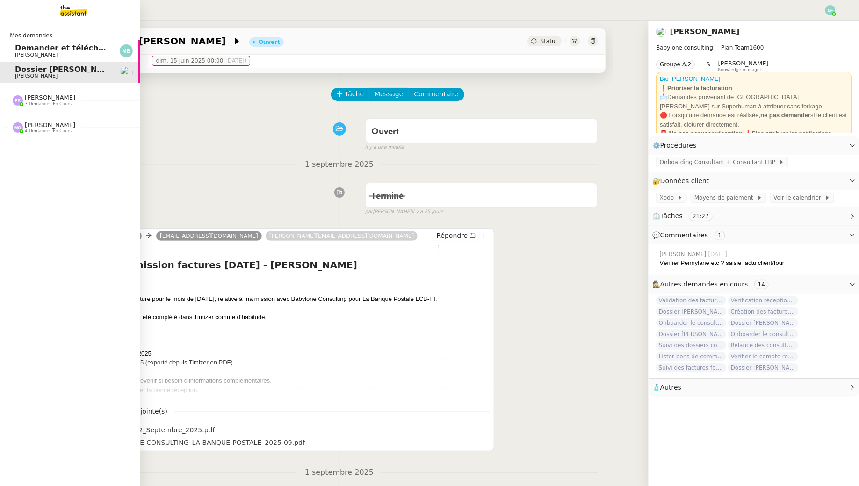 This screenshot has height=486, width=859. What do you see at coordinates (726, 198) in the screenshot?
I see `span: Moyens de paiement` at bounding box center [726, 198].